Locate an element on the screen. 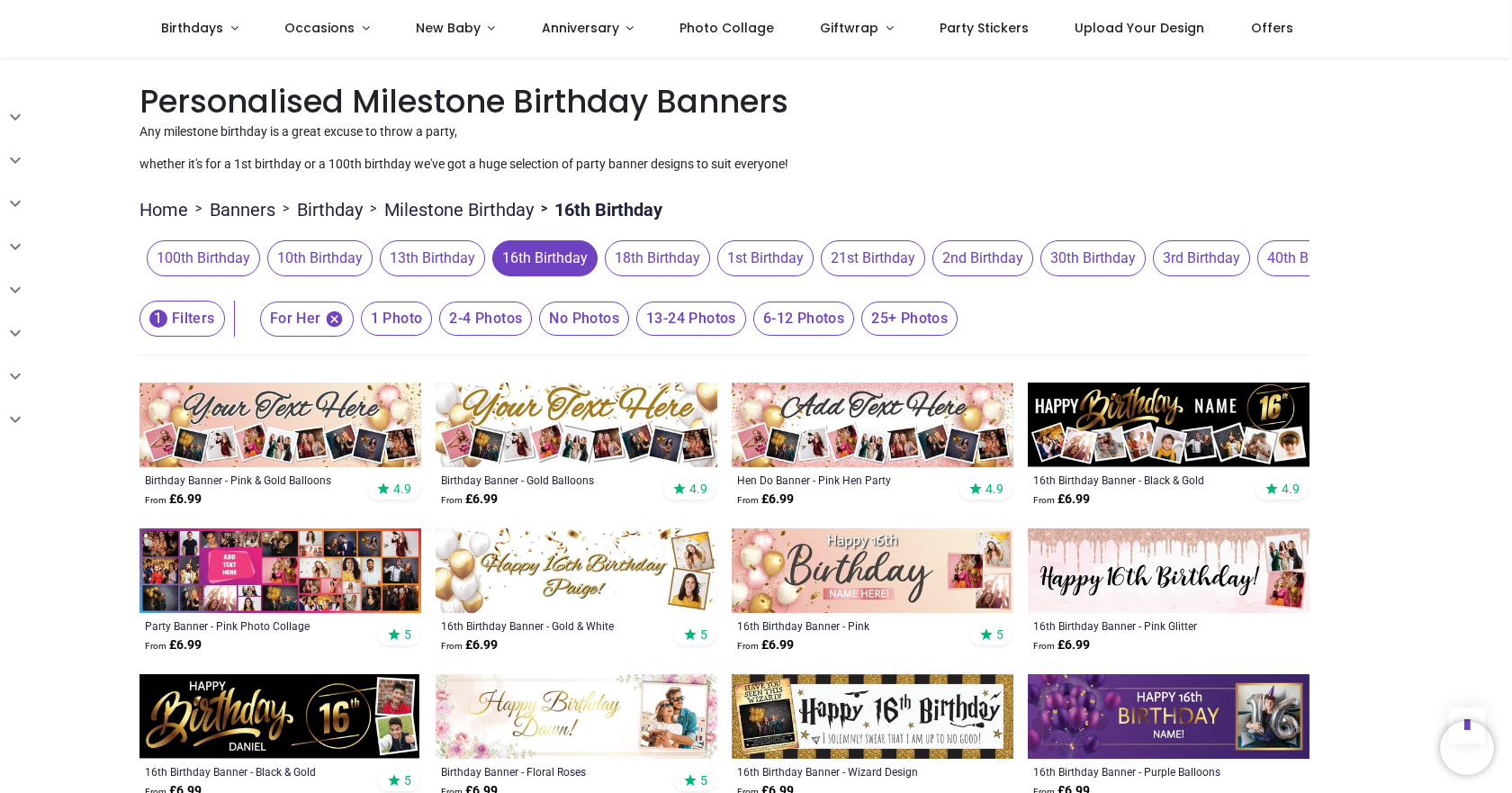 This screenshot has height=793, width=1512. div: 16th Birthday Banner - Pink is located at coordinates (845, 625).